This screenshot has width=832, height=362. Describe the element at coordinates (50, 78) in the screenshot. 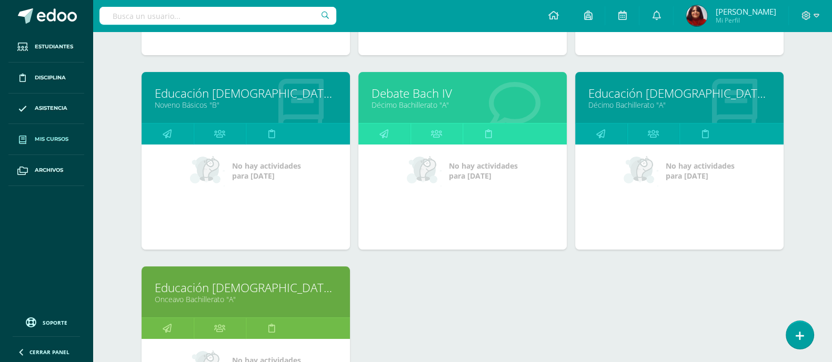

I see `span: Disciplina` at that location.